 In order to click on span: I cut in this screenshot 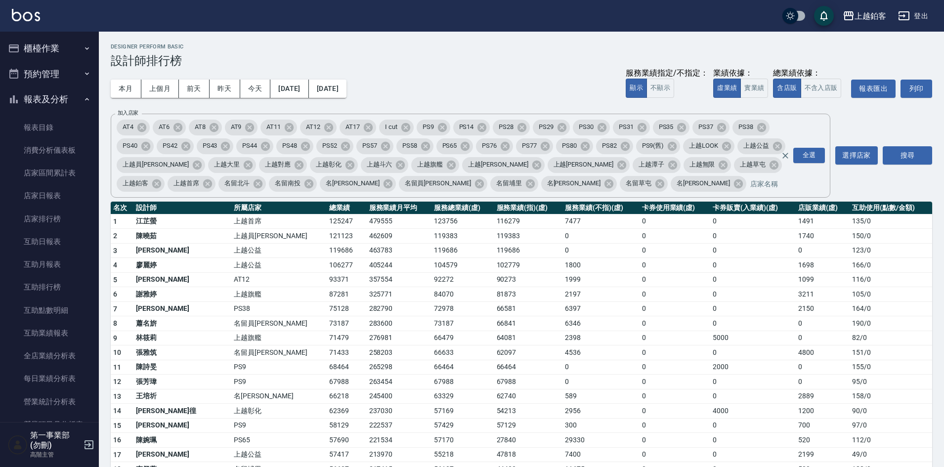, I will do `click(391, 127)`.